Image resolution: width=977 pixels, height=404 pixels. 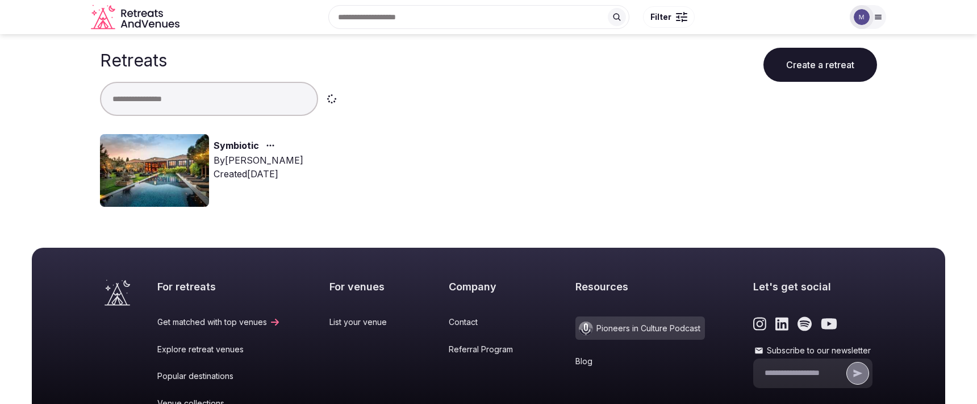 What do you see at coordinates (365, 286) in the screenshot?
I see `h2: For venues` at bounding box center [365, 286].